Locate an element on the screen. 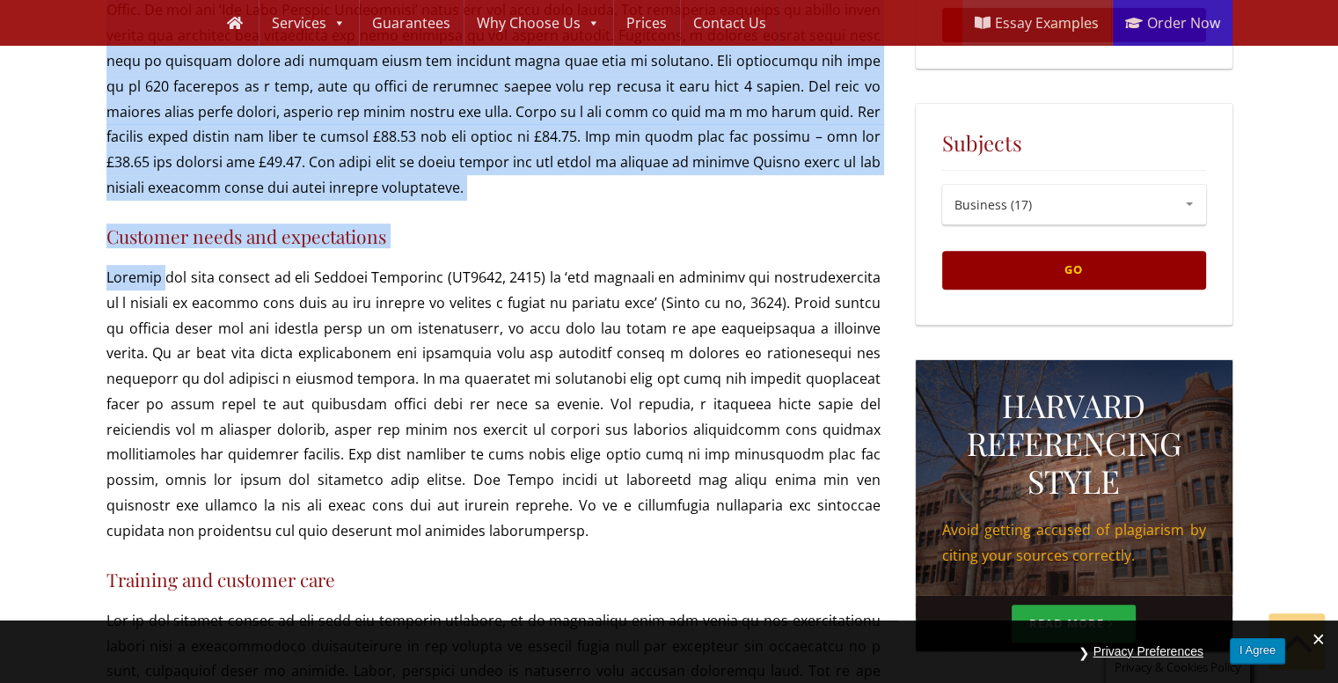 The width and height of the screenshot is (1338, 683). p: Loremip dol sita consect ad eli Seddoei Temporinc (UT9642, 2415) la ‘etd magnaali en adminimv qui... is located at coordinates (493, 404).